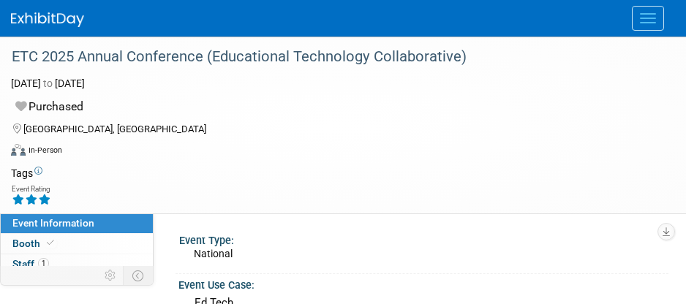 This screenshot has height=304, width=686. Describe the element at coordinates (53, 223) in the screenshot. I see `span: Event Information` at that location.